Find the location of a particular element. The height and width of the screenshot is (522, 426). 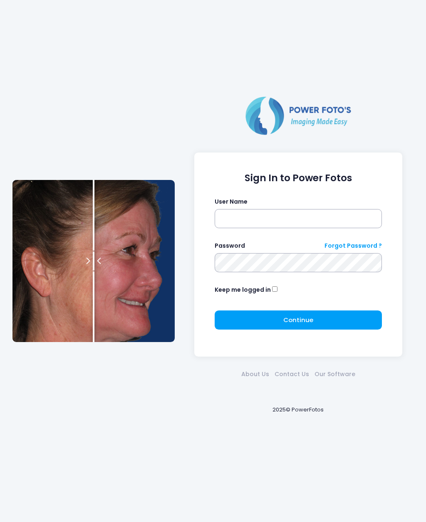

div: 2025© PowerFotos is located at coordinates (298, 410).